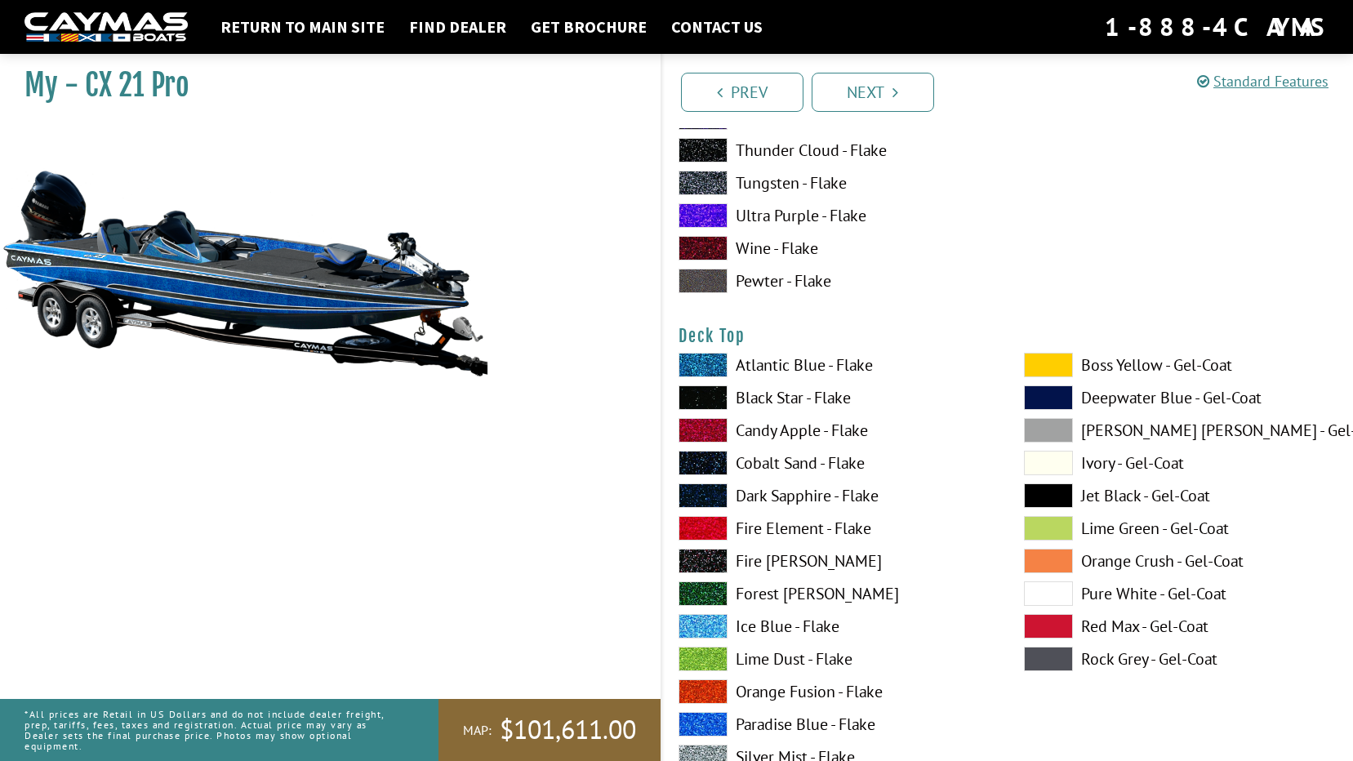 The height and width of the screenshot is (761, 1353). What do you see at coordinates (717, 27) in the screenshot?
I see `a: Contact Us` at bounding box center [717, 27].